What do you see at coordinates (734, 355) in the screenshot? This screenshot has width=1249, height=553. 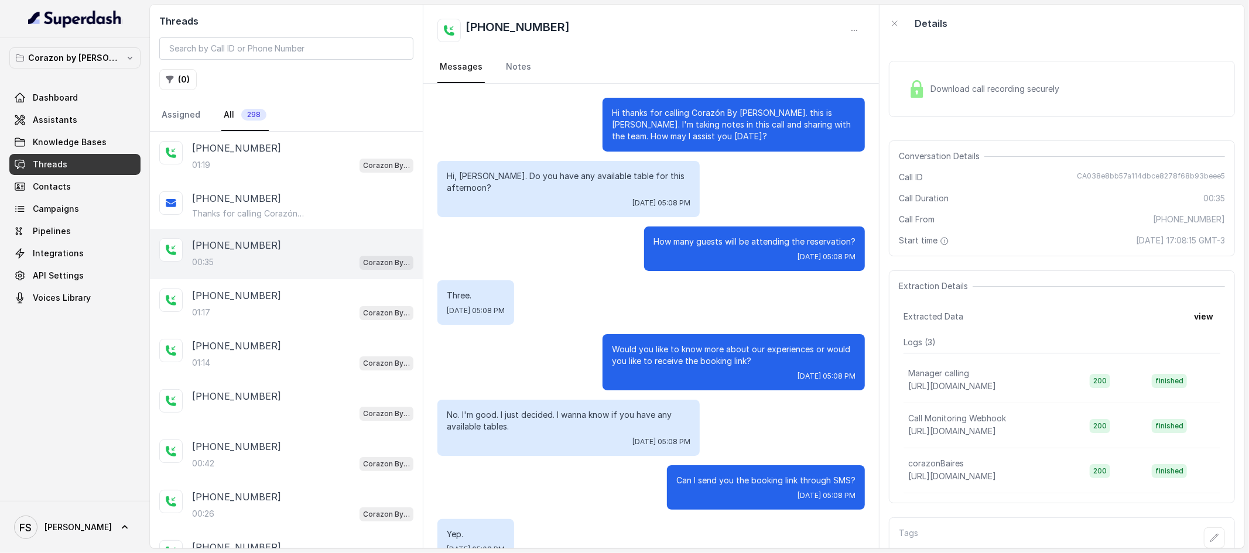 I see `p: Would you like to know more about our experiences or would you like to receive the booking link?` at bounding box center [734, 355].